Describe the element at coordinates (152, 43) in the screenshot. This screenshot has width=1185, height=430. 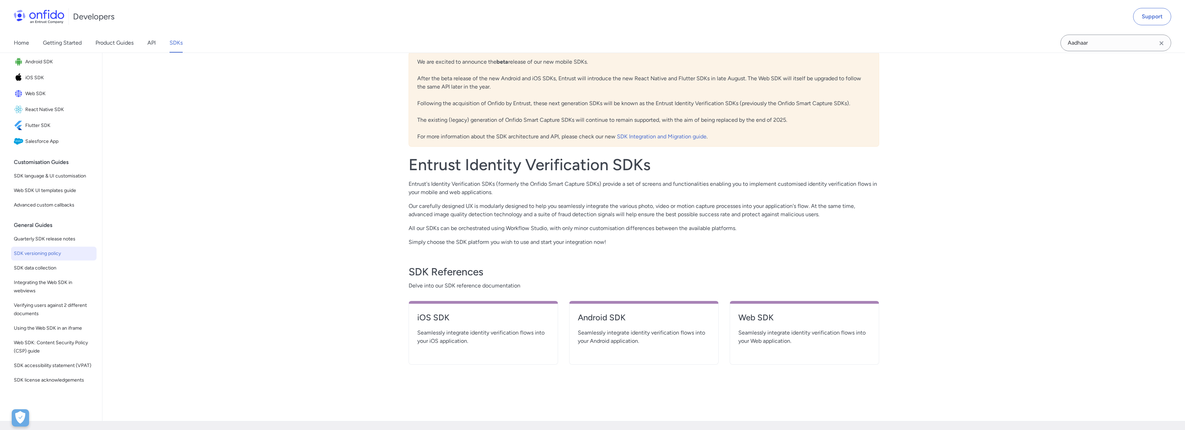
I see `a: API` at that location.